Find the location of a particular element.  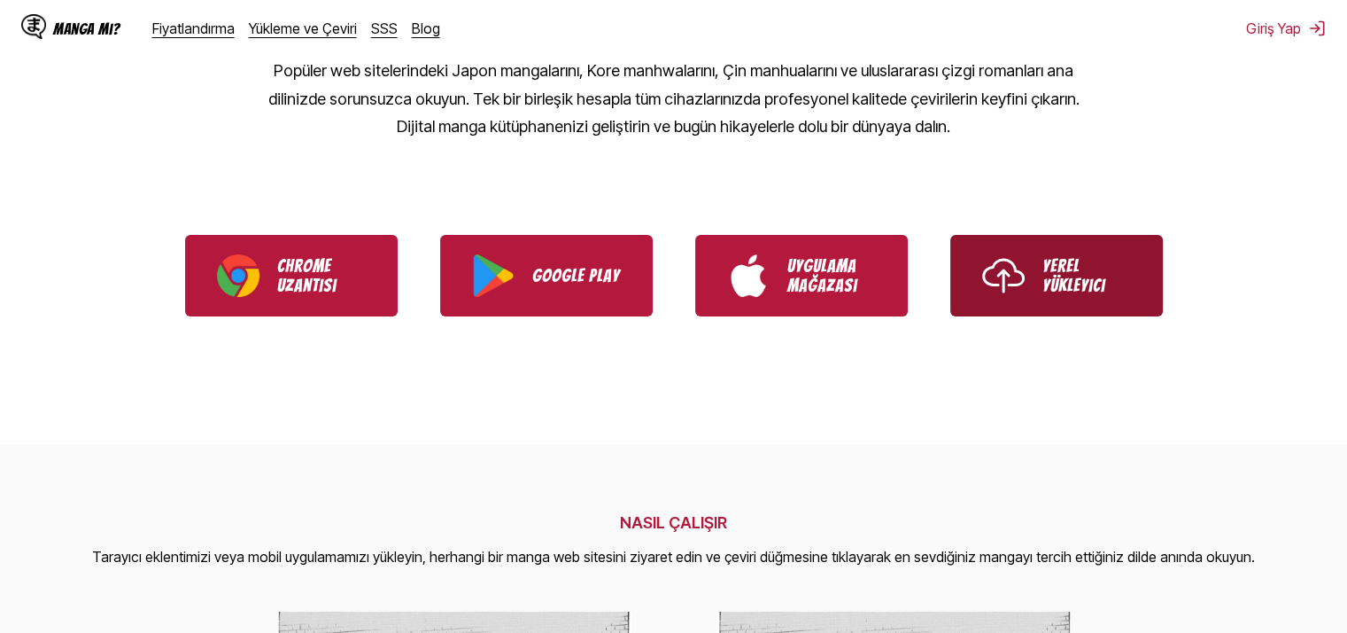

img: Google Play logosu is located at coordinates (493, 276).